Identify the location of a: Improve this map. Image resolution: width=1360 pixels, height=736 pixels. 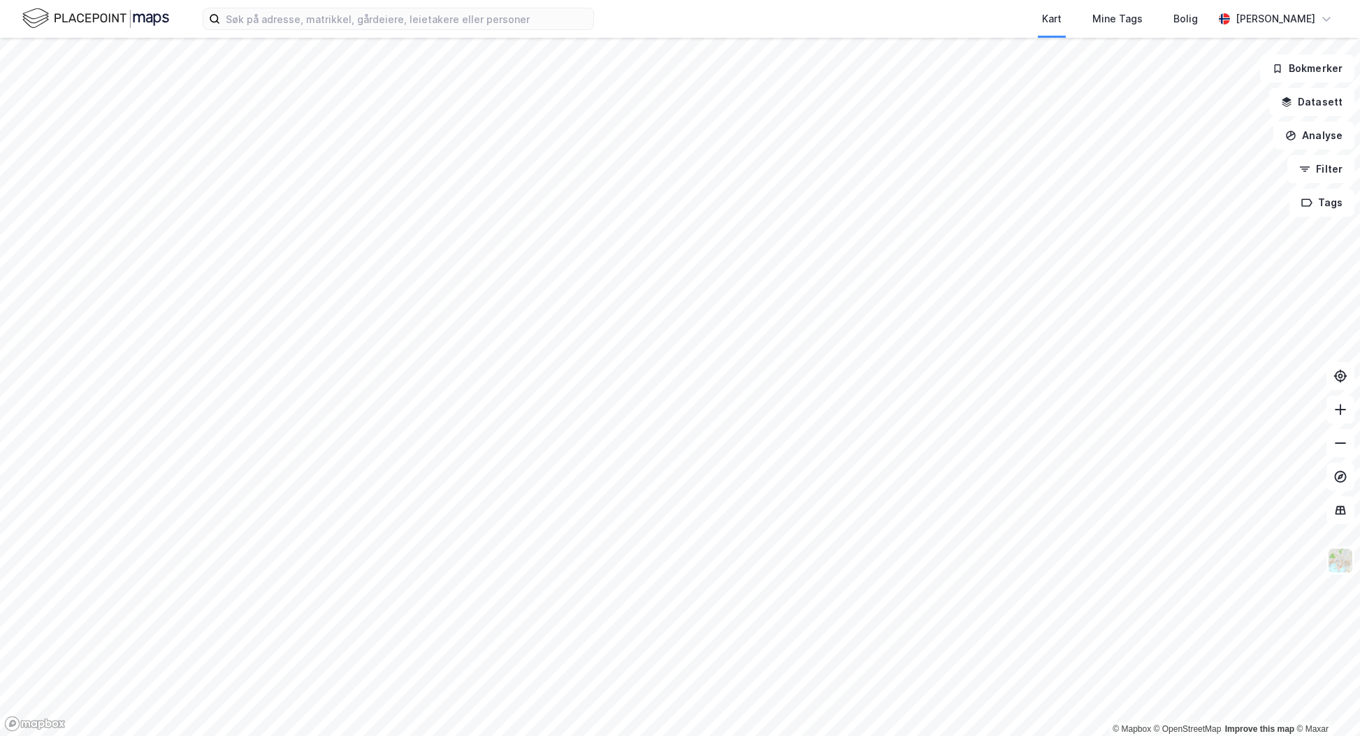
(1260, 729).